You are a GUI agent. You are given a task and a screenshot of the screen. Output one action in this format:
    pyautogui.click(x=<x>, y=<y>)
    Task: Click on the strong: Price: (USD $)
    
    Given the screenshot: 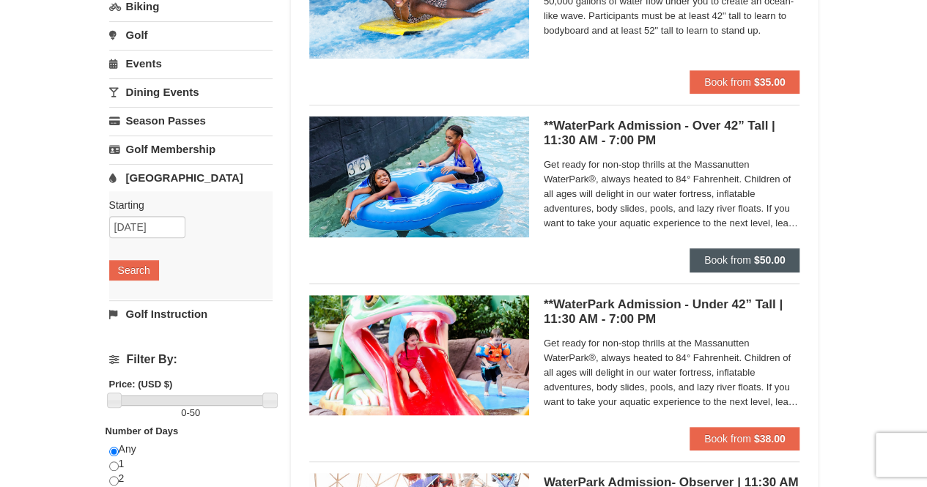 What is the action you would take?
    pyautogui.click(x=141, y=384)
    